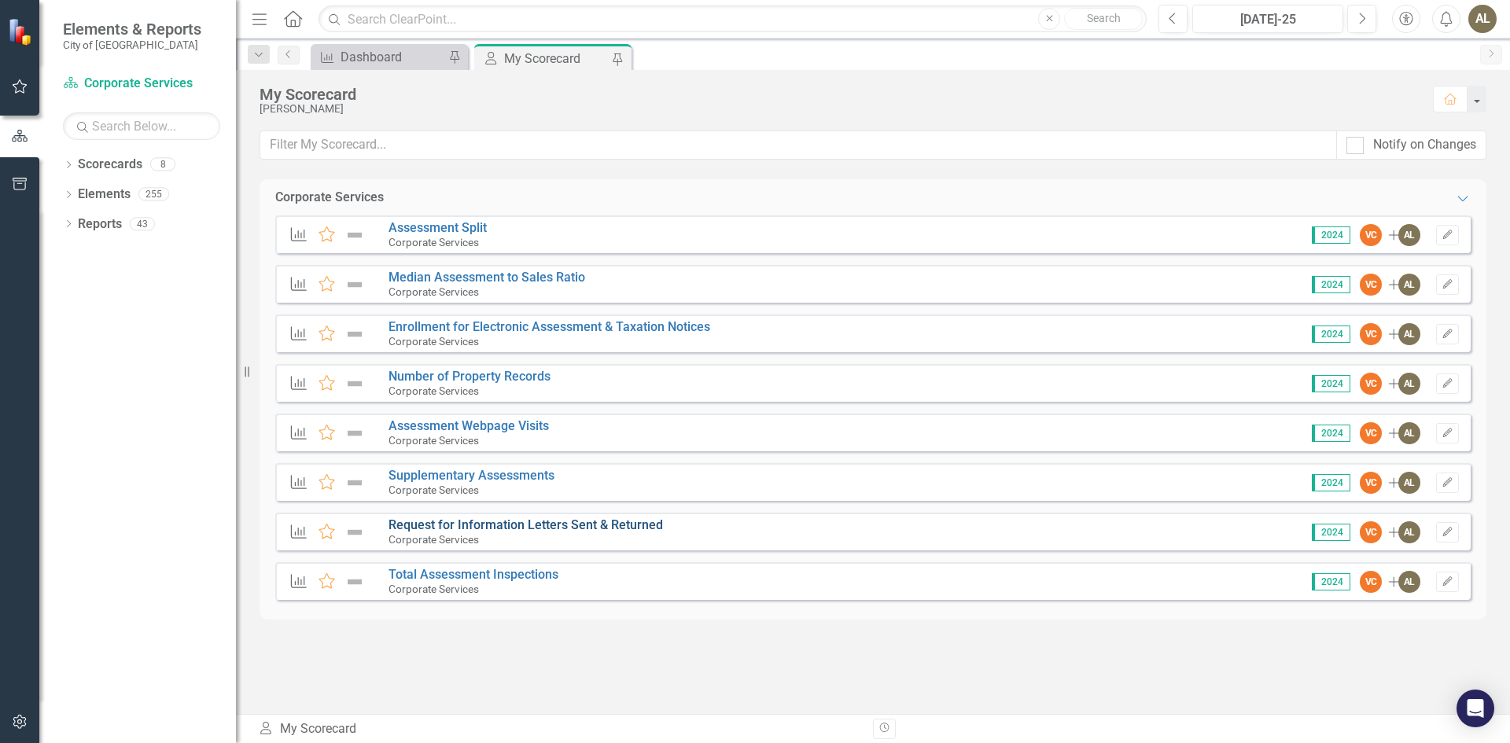  Describe the element at coordinates (132, 29) in the screenshot. I see `span: Elements & Reports` at that location.